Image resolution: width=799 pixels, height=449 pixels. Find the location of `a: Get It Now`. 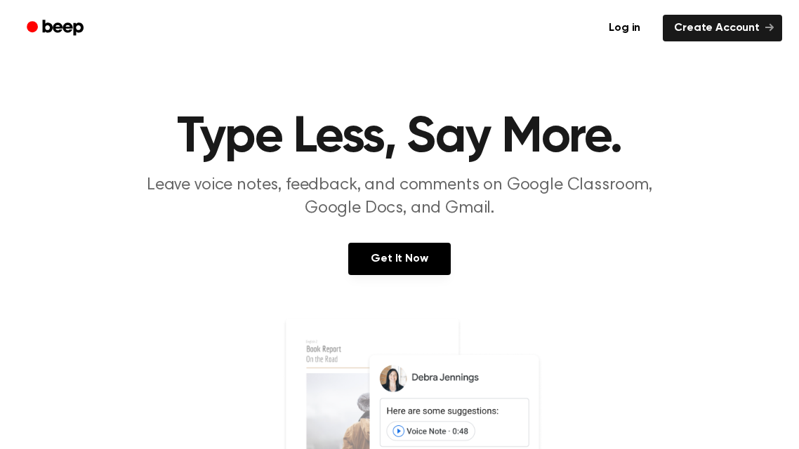

a: Get It Now is located at coordinates (399, 259).